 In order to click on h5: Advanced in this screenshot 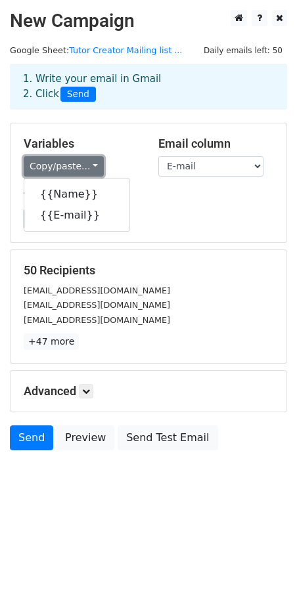, I will do `click(148, 391)`.